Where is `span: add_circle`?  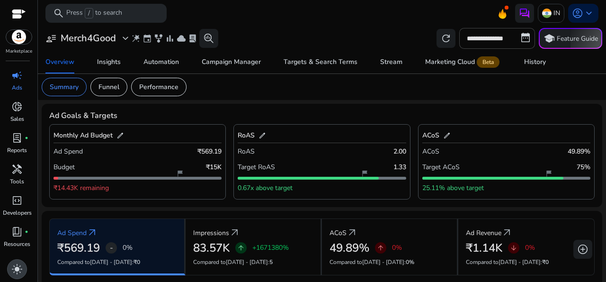 span: add_circle is located at coordinates (583, 249).